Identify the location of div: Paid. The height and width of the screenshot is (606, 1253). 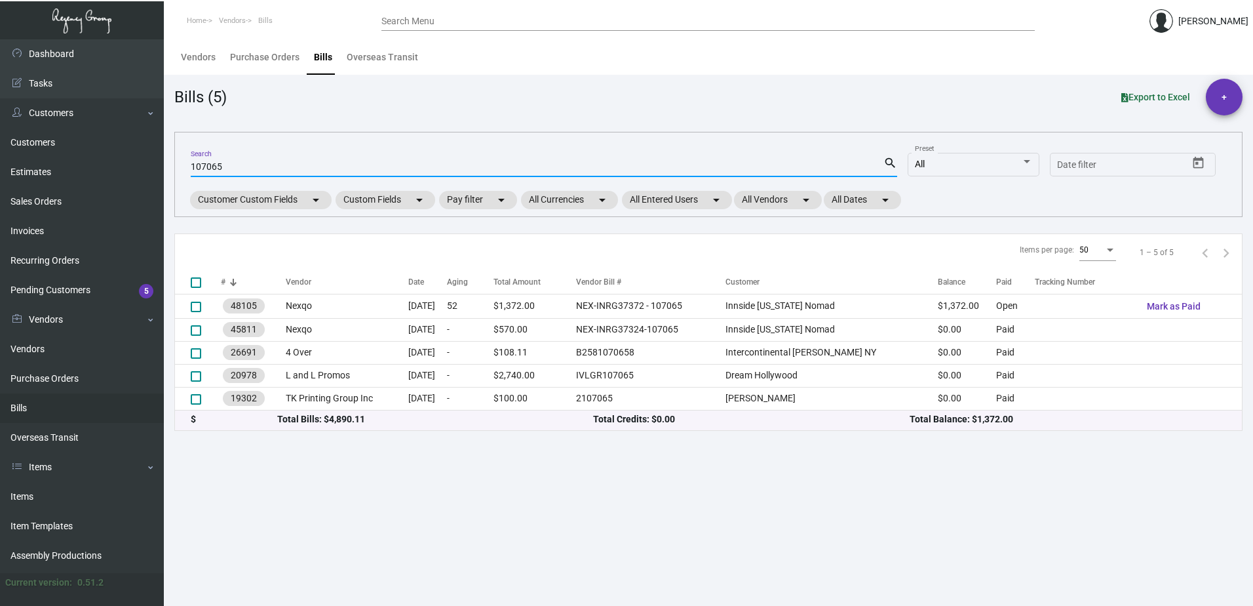
(1004, 282).